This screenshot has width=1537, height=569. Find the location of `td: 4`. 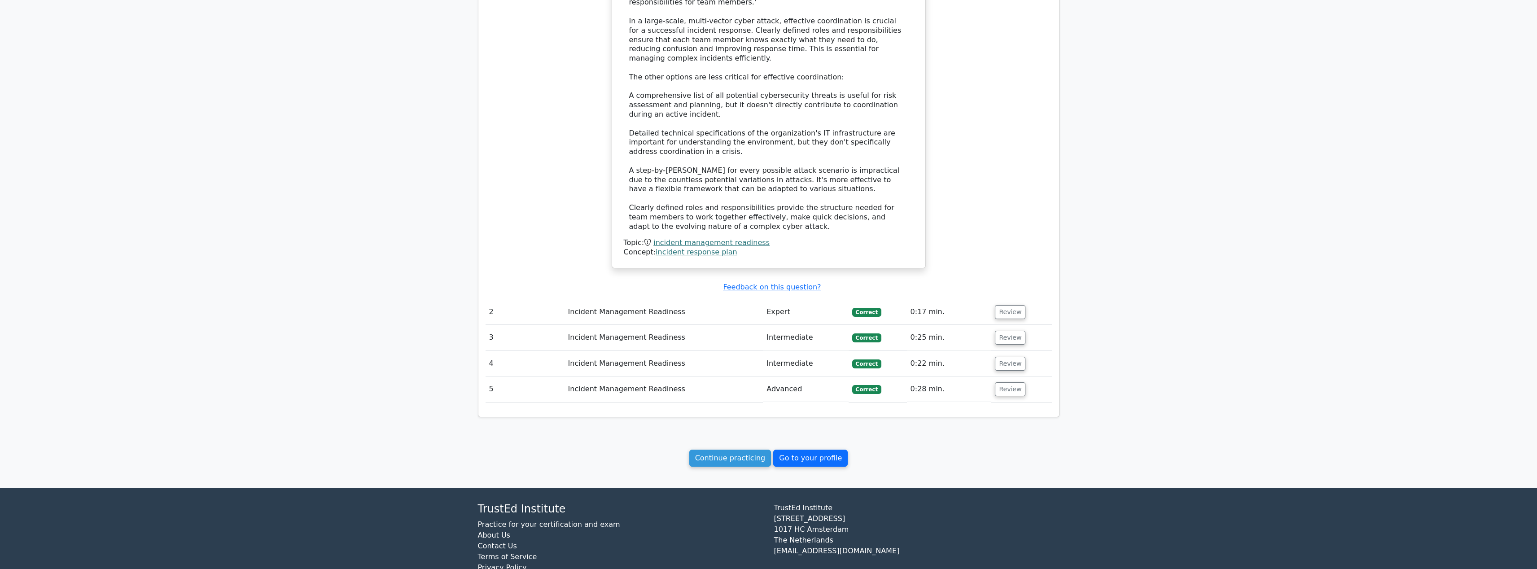

td: 4 is located at coordinates (525, 363).